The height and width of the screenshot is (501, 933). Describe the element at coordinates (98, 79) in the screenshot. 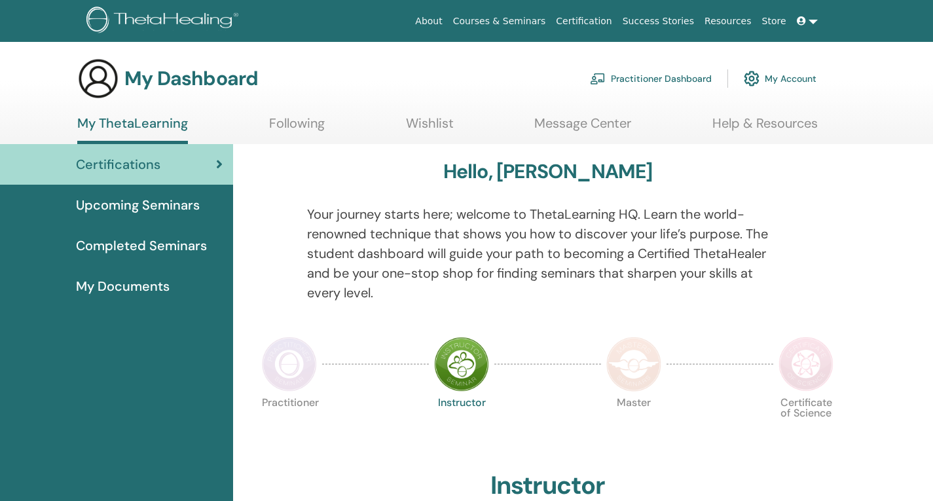

I see `img: generic-user-icon.jpg` at that location.